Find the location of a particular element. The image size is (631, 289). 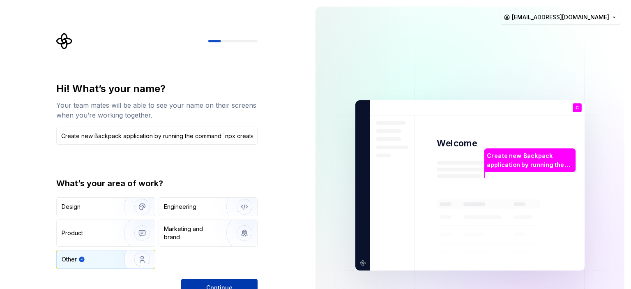

div: Design is located at coordinates (71, 207).